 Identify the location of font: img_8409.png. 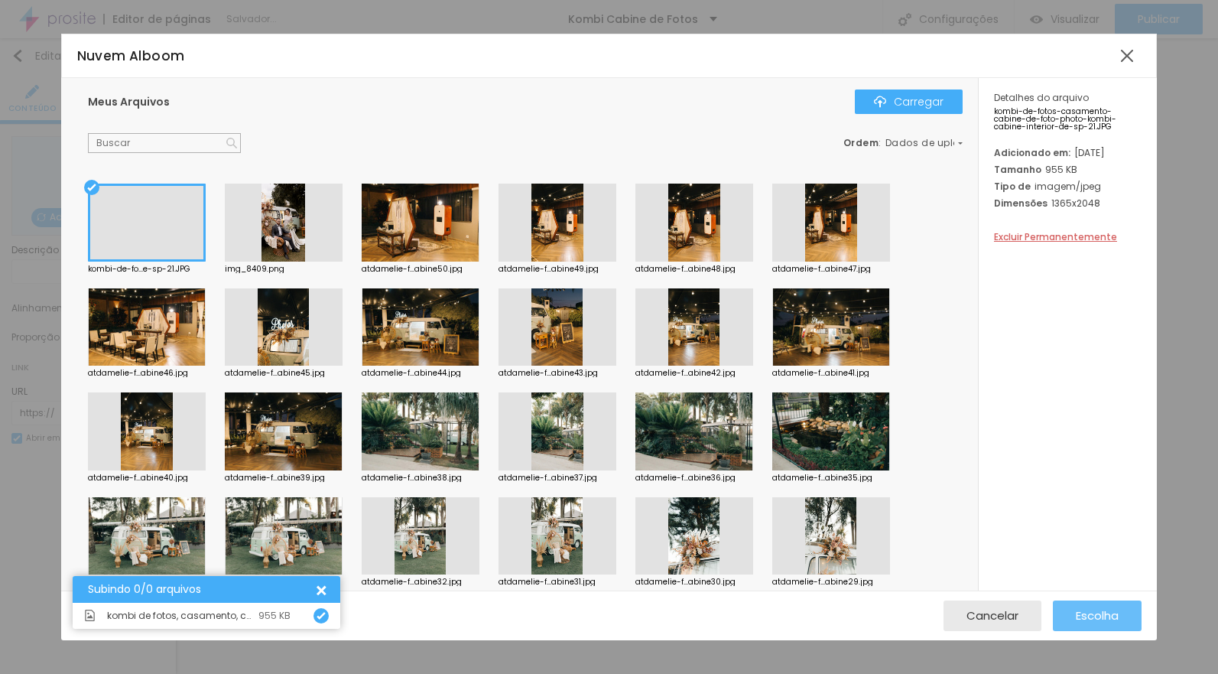
(255, 268).